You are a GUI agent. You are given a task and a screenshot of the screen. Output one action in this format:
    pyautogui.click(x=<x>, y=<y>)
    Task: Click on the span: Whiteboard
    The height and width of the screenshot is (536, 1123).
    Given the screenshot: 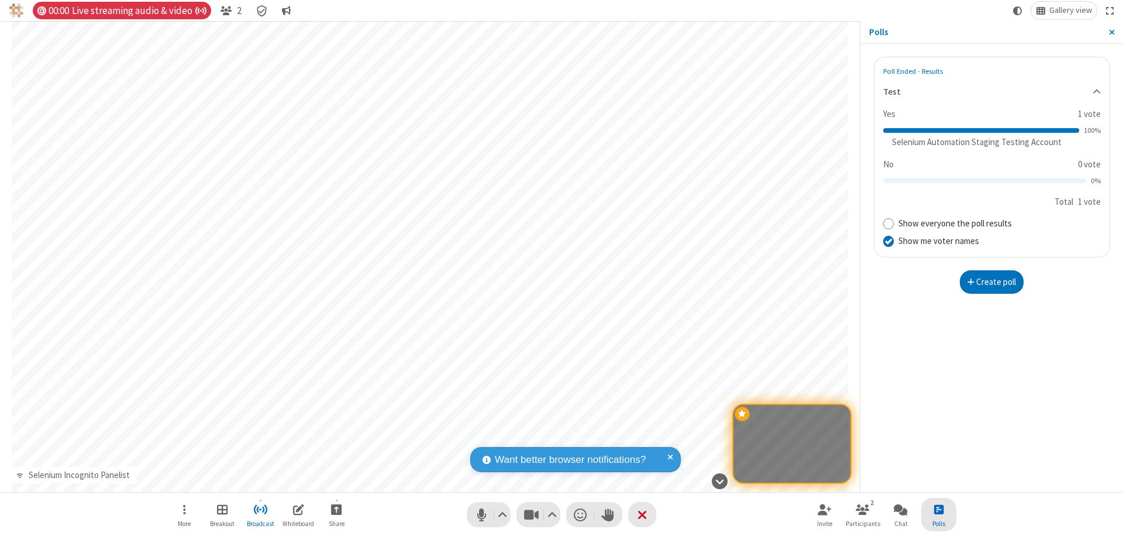 What is the action you would take?
    pyautogui.click(x=298, y=523)
    